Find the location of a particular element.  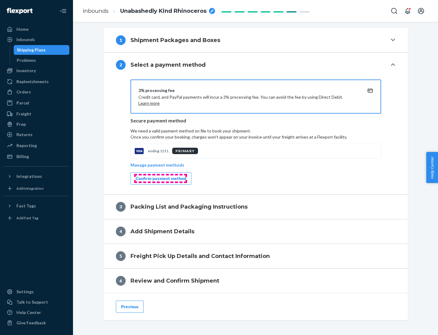

div: Prep is located at coordinates (21, 124).